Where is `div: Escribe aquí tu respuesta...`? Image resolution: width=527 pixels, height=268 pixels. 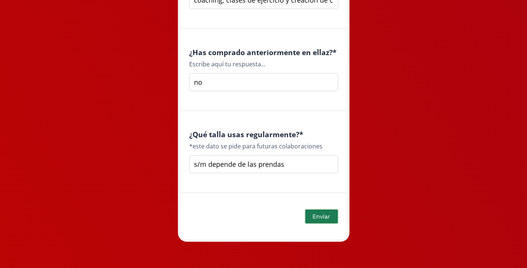 div: Escribe aquí tu respuesta... is located at coordinates (264, 64).